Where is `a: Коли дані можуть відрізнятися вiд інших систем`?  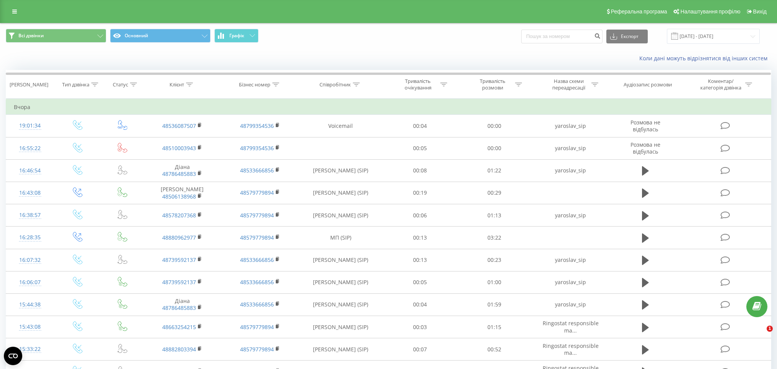 a: Коли дані можуть відрізнятися вiд інших систем is located at coordinates (705, 58).